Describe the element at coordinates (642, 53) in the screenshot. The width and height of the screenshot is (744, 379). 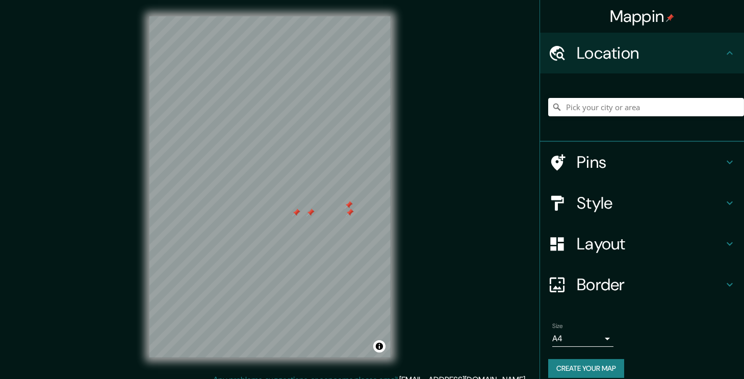
I see `div: Location` at that location.